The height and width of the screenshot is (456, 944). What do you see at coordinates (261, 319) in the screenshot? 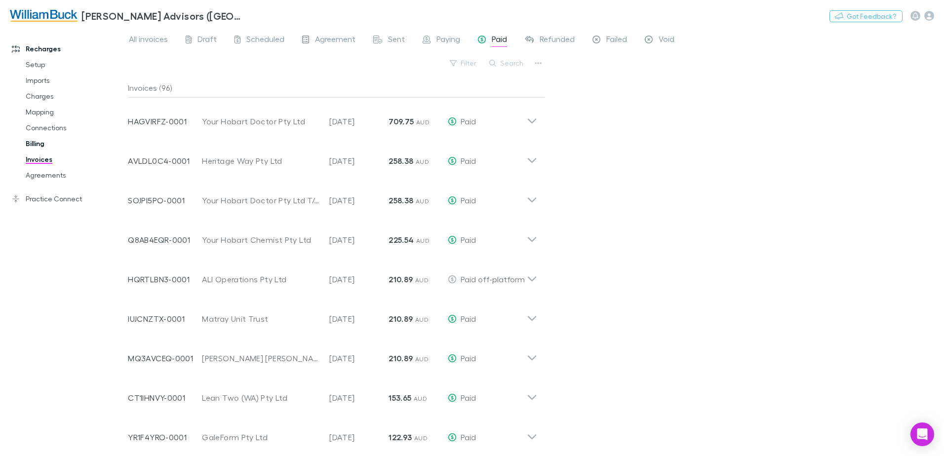
I see `div: Matray Unit Trust` at bounding box center [261, 319].